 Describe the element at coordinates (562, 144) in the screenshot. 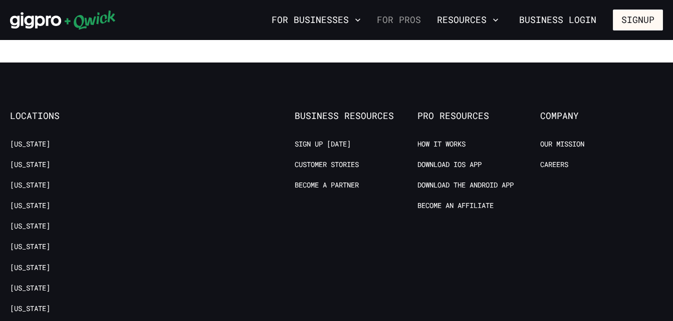

I see `a: Our Mission` at that location.